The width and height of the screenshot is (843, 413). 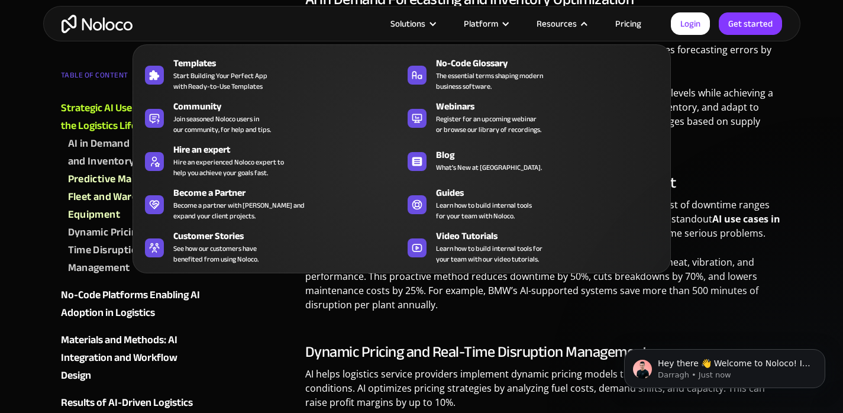 What do you see at coordinates (553, 236) in the screenshot?
I see `div: Video Tutorials` at bounding box center [553, 236].